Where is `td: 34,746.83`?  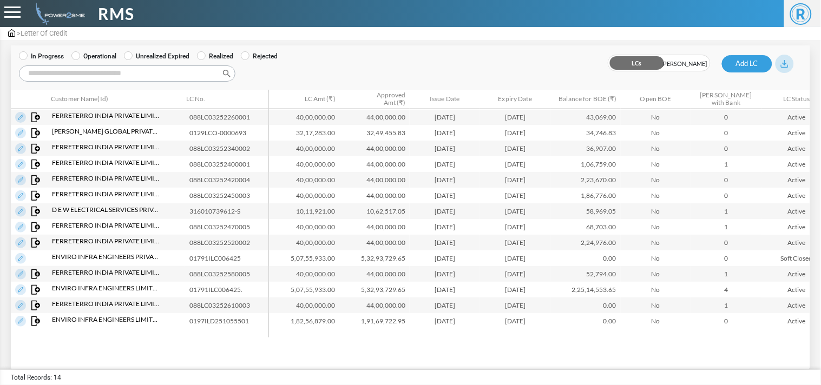 td: 34,746.83 is located at coordinates (586, 133).